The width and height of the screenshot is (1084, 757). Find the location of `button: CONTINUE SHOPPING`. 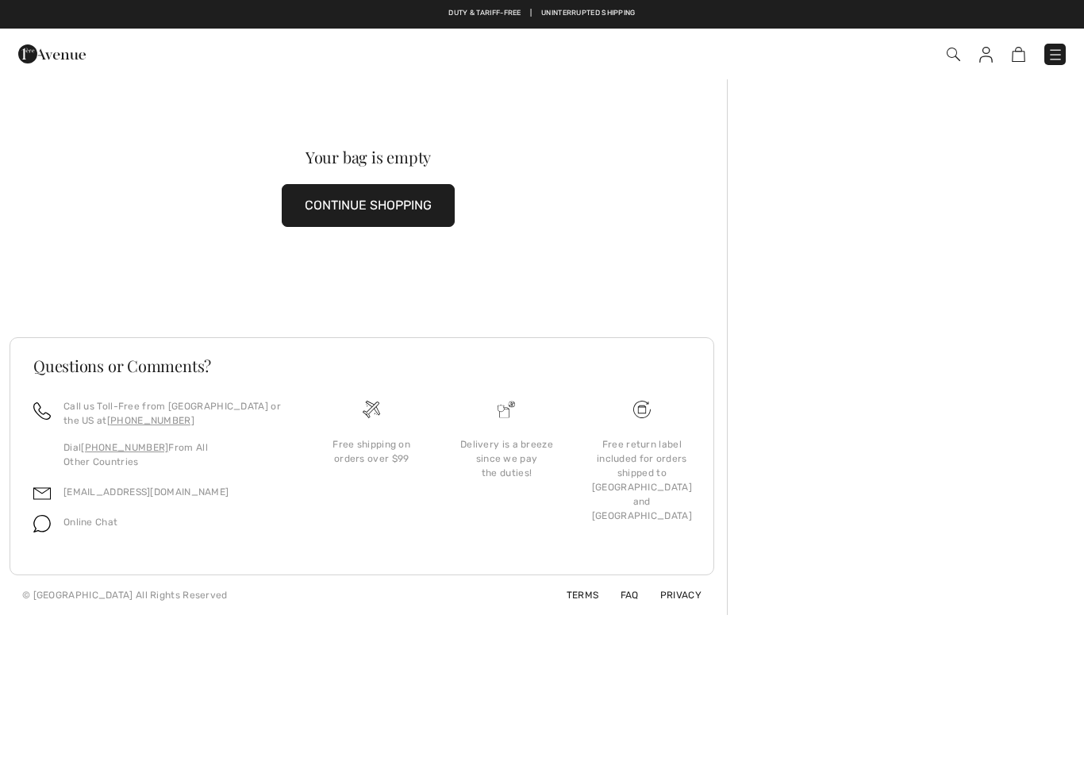

button: CONTINUE SHOPPING is located at coordinates (368, 206).